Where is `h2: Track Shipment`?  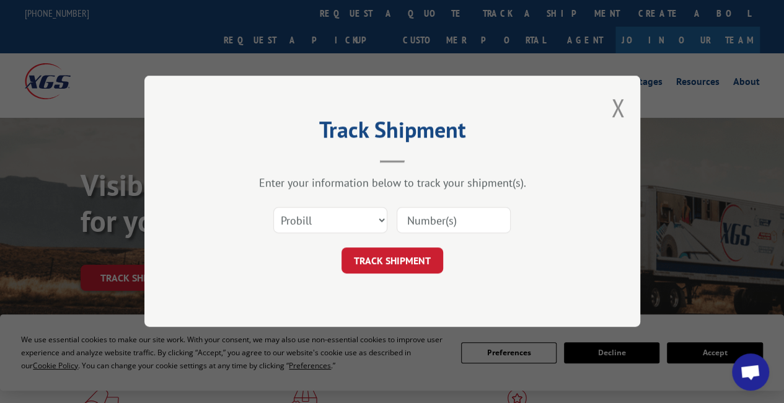
h2: Track Shipment is located at coordinates (392, 133).